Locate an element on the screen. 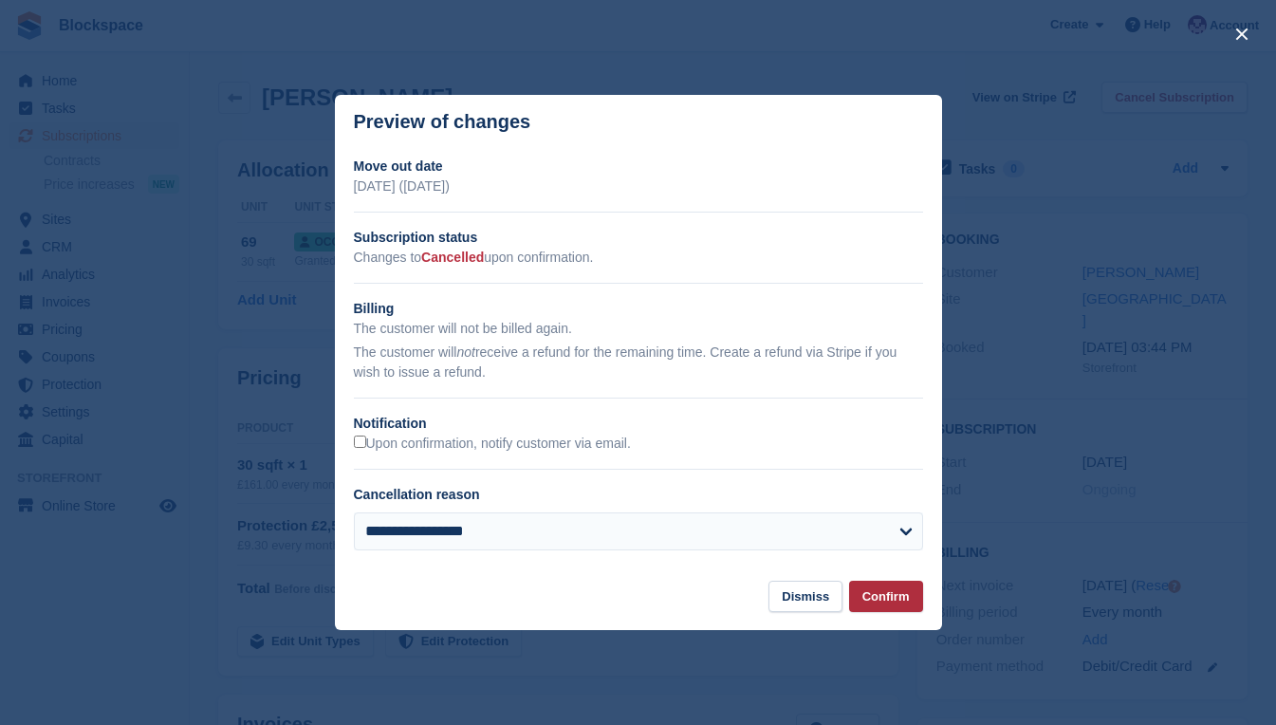  h2: Move out date is located at coordinates (639, 166).